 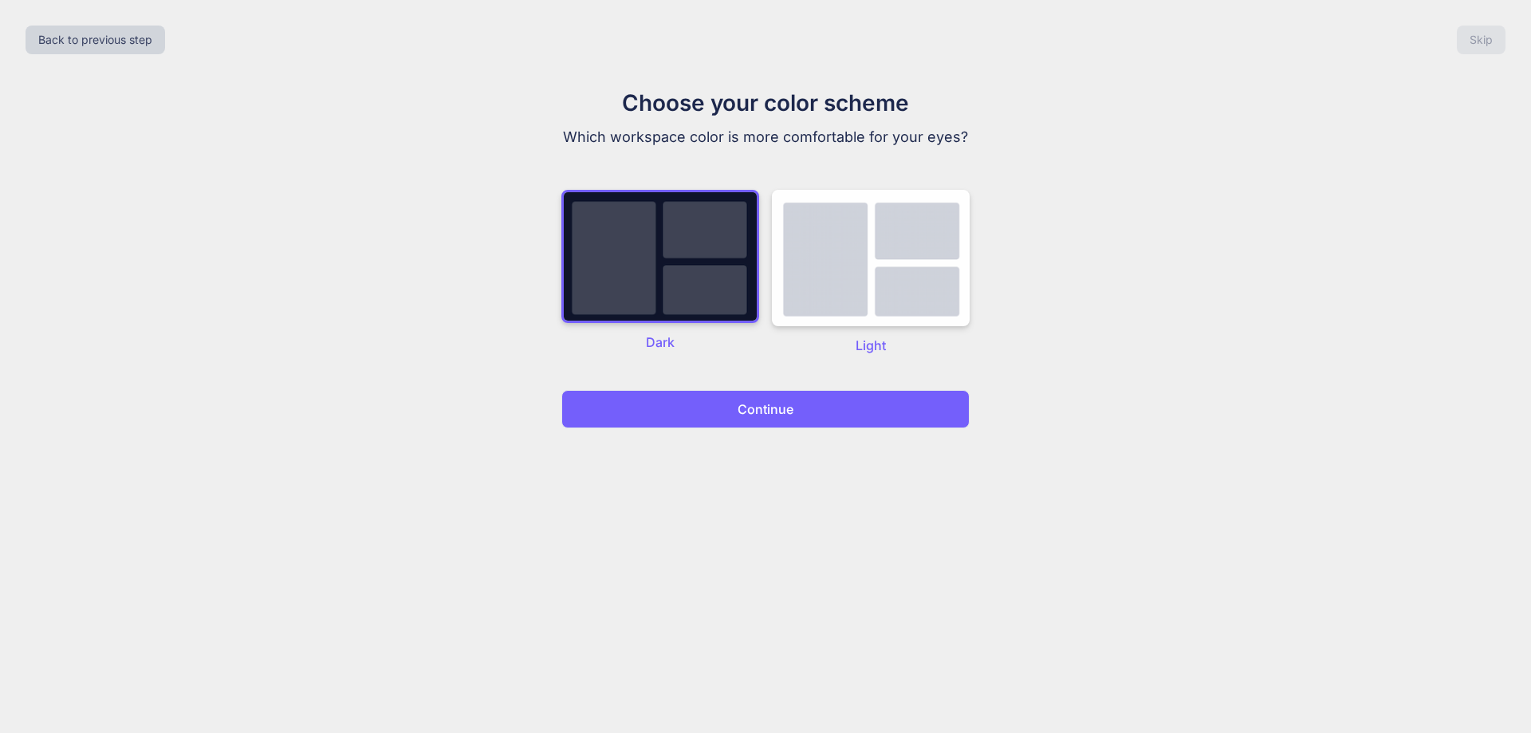 I want to click on button: Continue, so click(x=766, y=409).